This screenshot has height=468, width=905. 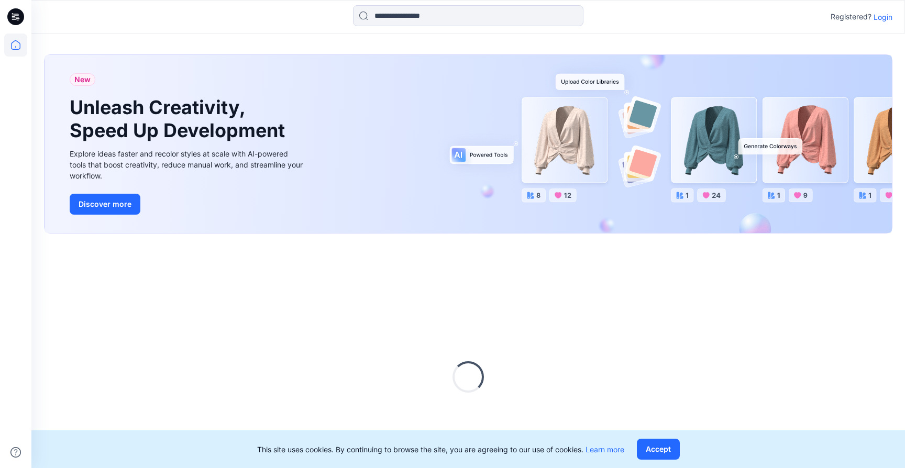 I want to click on p: Registered?, so click(x=851, y=17).